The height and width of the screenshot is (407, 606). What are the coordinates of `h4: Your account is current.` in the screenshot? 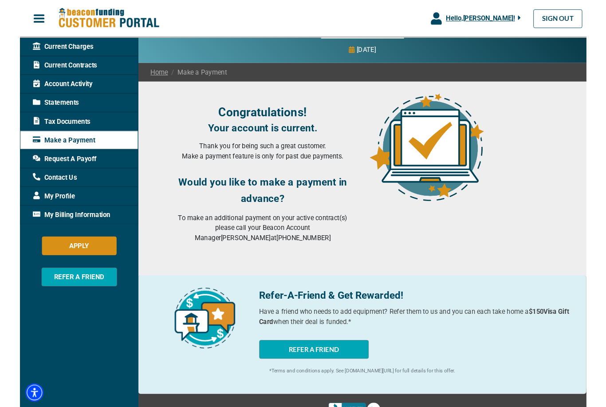 It's located at (260, 137).